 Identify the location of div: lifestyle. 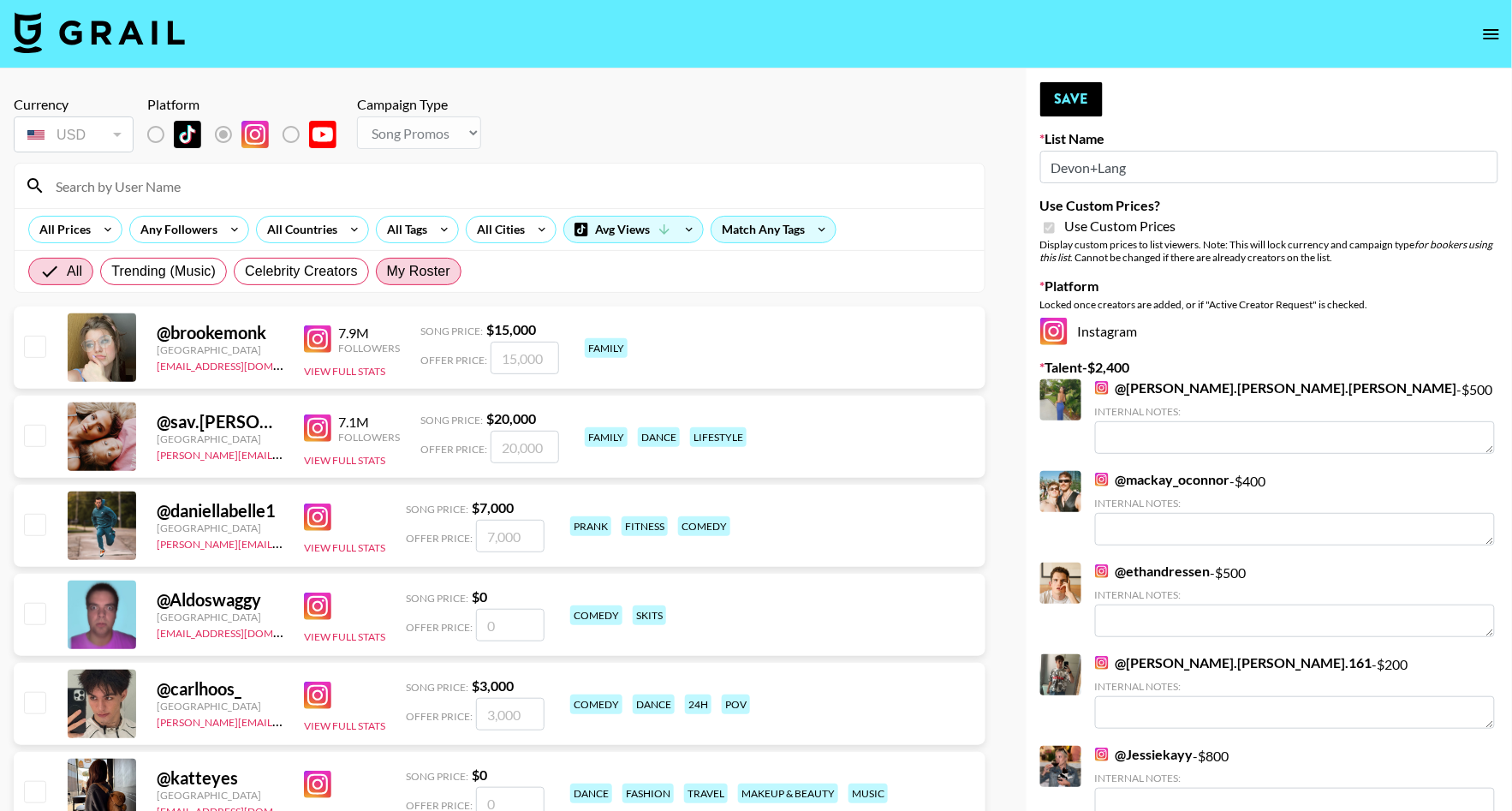
(719, 437).